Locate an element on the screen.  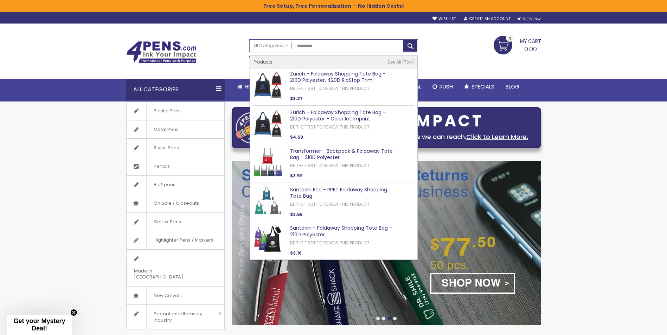
a: Rush is located at coordinates (442, 87).